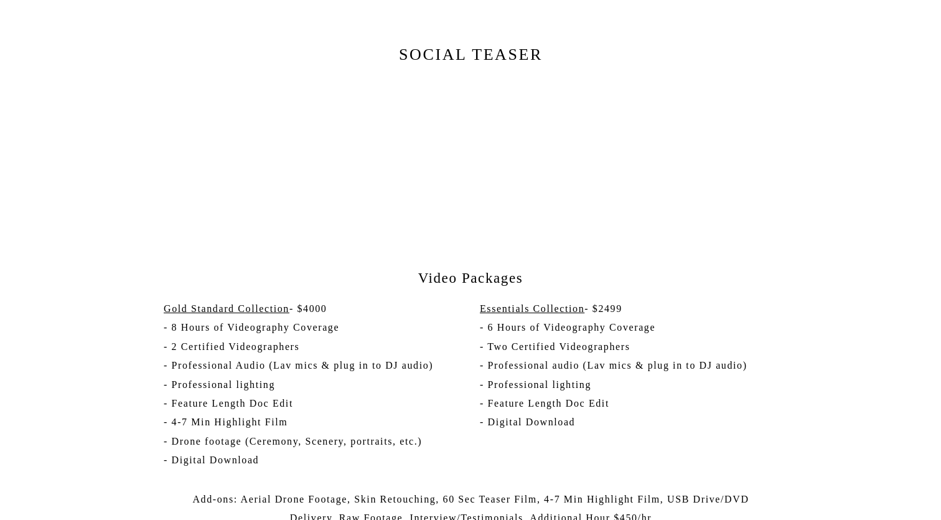 The height and width of the screenshot is (520, 941). Describe the element at coordinates (471, 276) in the screenshot. I see `p: Video Packages` at that location.